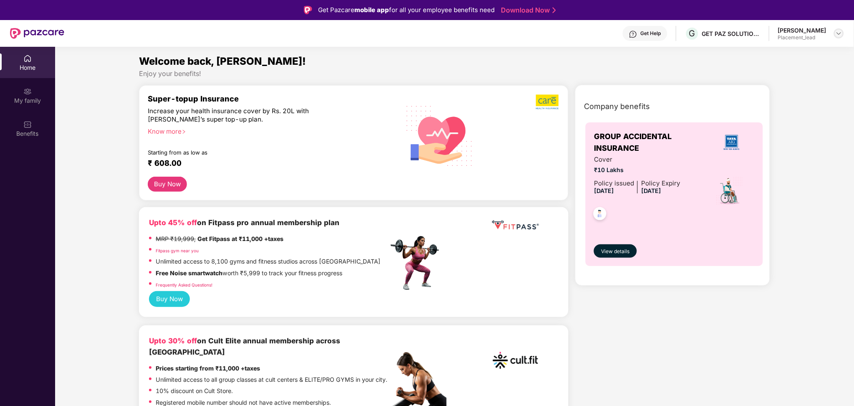 This screenshot has width=854, height=406. I want to click on a: Frequently Asked Questions!, so click(184, 285).